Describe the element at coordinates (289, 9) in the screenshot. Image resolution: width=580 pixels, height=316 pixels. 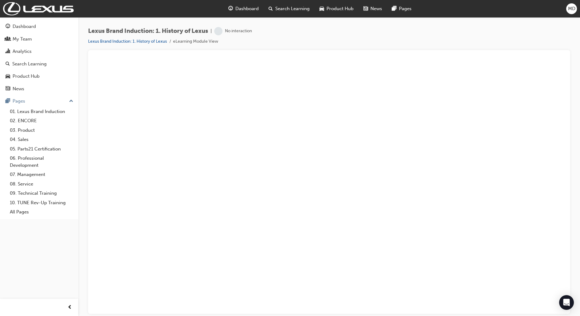
I see `a: search-iconSearch Learning` at that location.